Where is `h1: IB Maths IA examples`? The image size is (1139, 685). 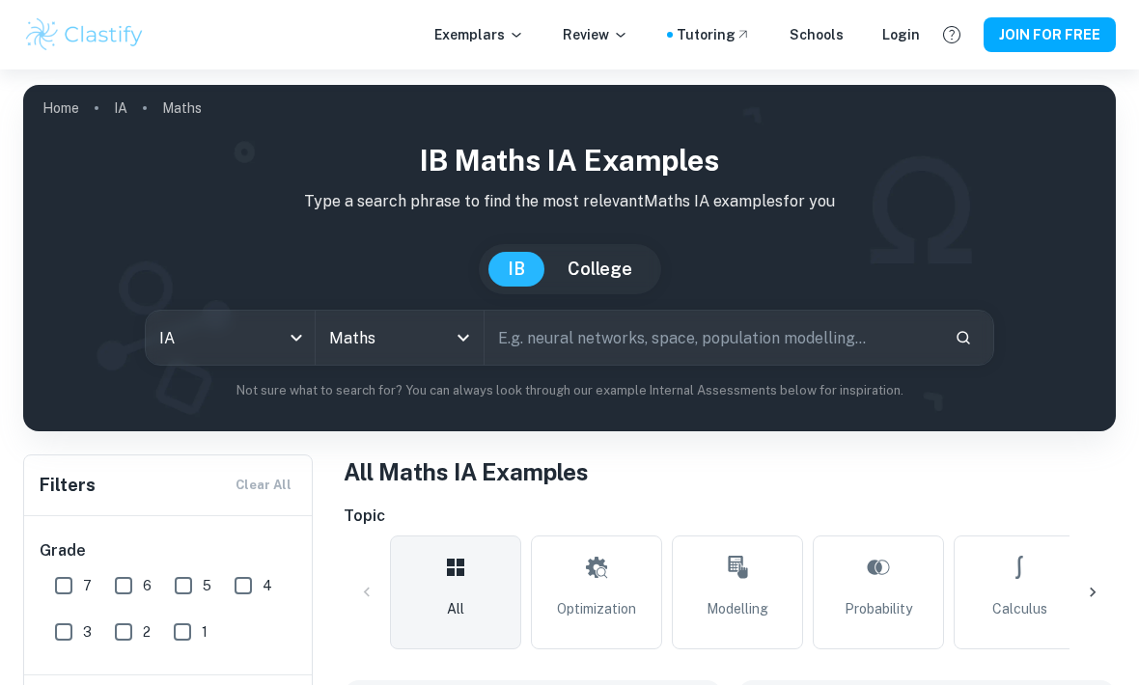
h1: IB Maths IA examples is located at coordinates (569, 160).